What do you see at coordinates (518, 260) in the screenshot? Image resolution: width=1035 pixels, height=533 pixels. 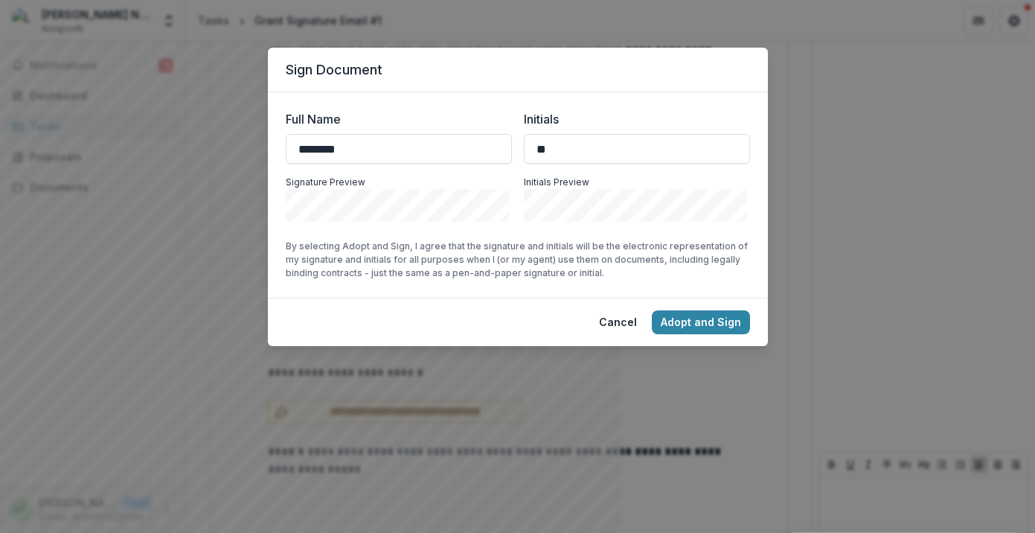 I see `p: By selecting Adopt and Sign, I agree that the signature and initials will be the electronic repre...` at bounding box center [518, 260].